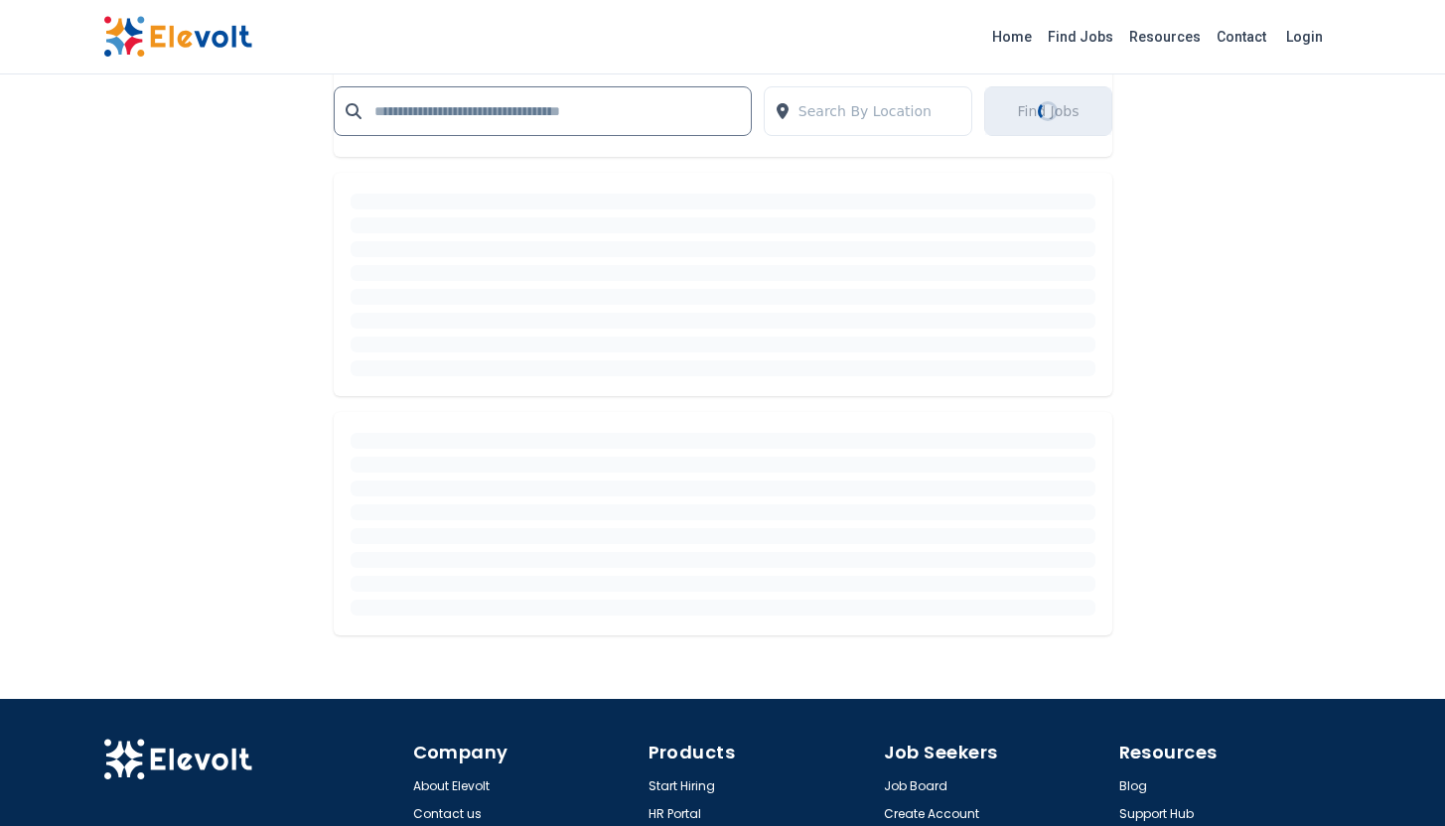 This screenshot has width=1445, height=826. What do you see at coordinates (1241, 37) in the screenshot?
I see `a: Contact` at bounding box center [1241, 37].